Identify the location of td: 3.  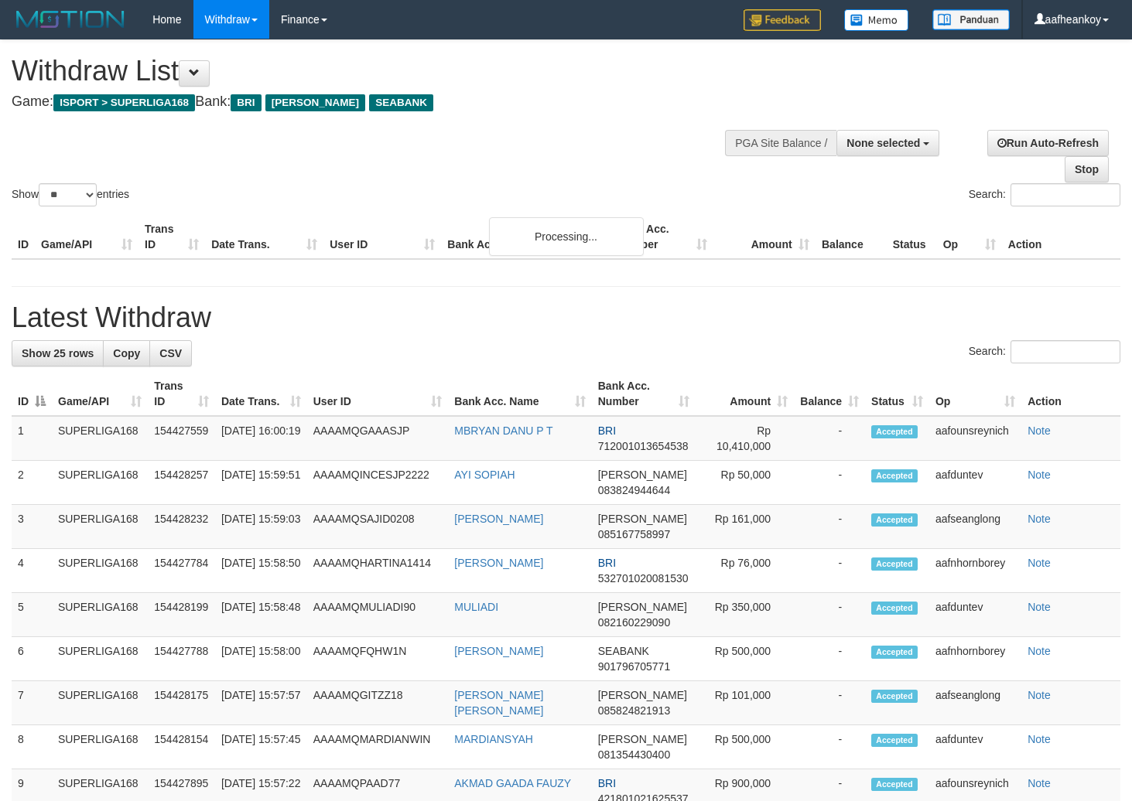
(32, 527).